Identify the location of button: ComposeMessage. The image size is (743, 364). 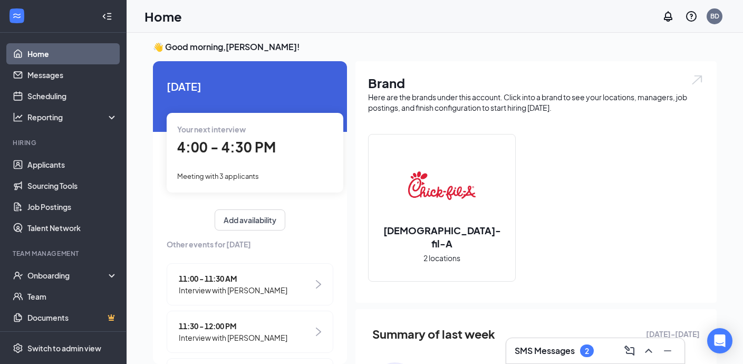
(630, 351).